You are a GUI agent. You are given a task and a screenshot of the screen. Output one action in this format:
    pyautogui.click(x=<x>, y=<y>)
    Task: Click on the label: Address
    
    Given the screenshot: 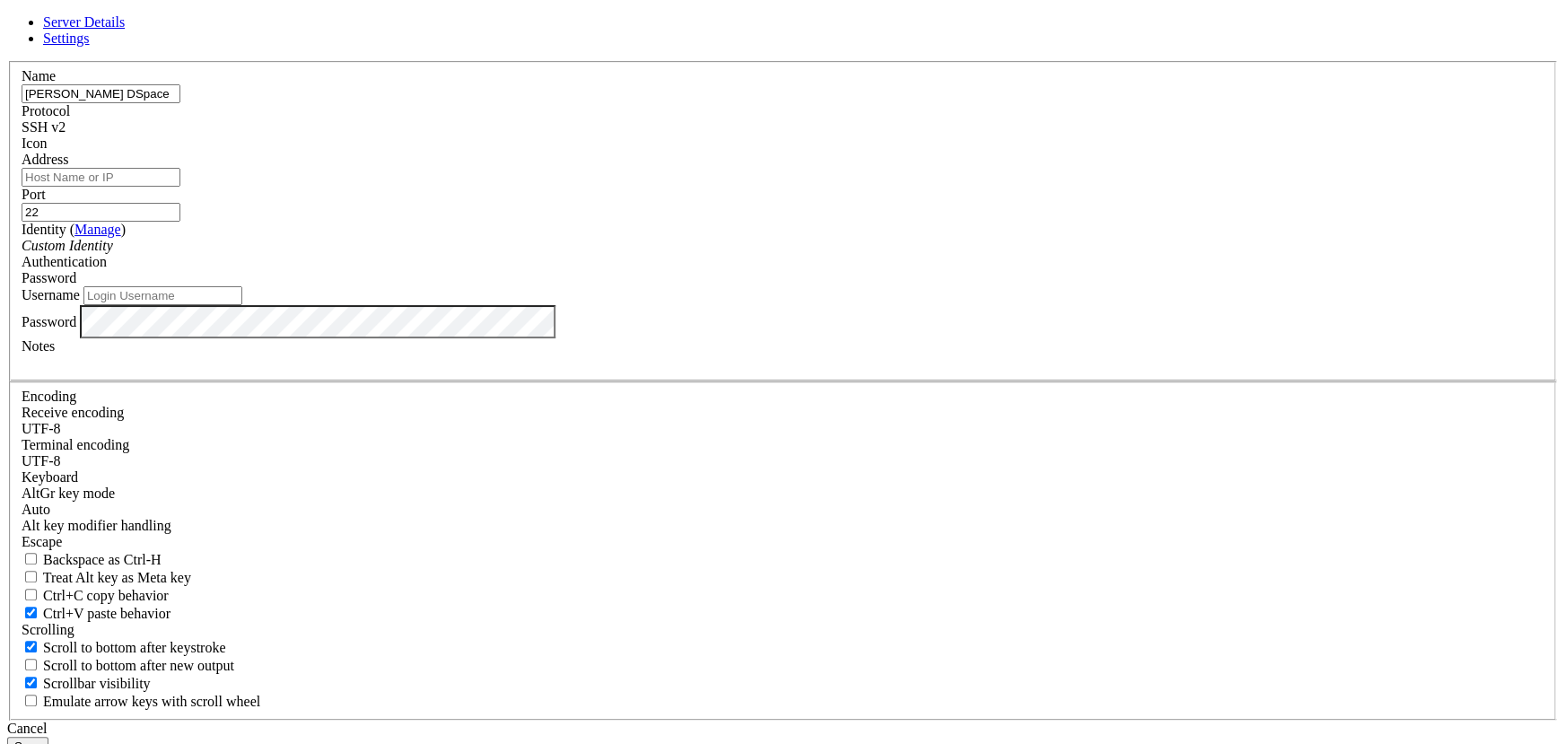 What is the action you would take?
    pyautogui.click(x=45, y=159)
    